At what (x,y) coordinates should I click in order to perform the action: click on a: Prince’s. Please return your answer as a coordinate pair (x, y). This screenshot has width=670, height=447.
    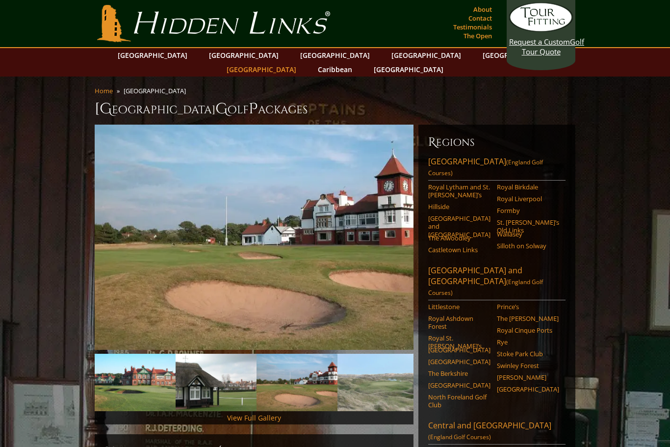
    Looking at the image, I should click on (528, 306).